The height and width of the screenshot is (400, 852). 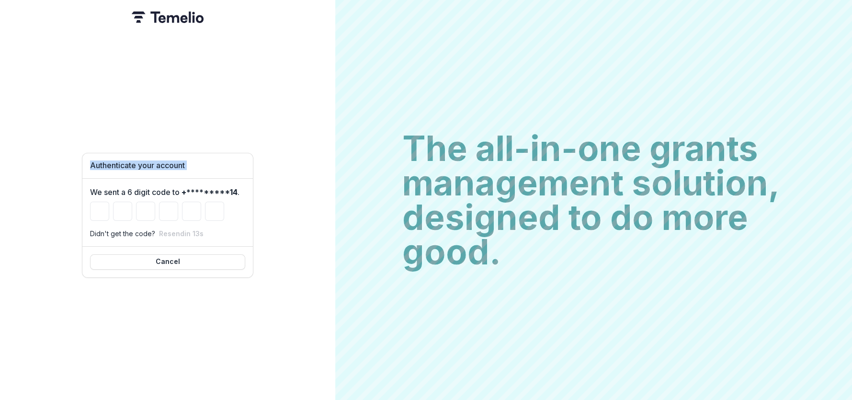 What do you see at coordinates (181, 233) in the screenshot?
I see `button: Resendin 13s` at bounding box center [181, 233].